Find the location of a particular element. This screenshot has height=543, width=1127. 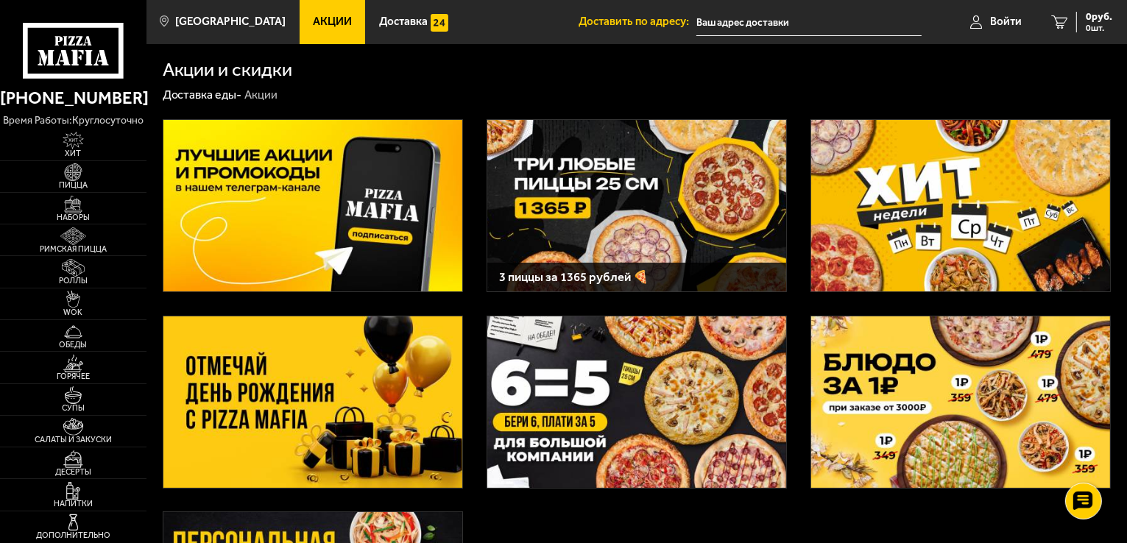

span: Войти is located at coordinates (1006, 21).